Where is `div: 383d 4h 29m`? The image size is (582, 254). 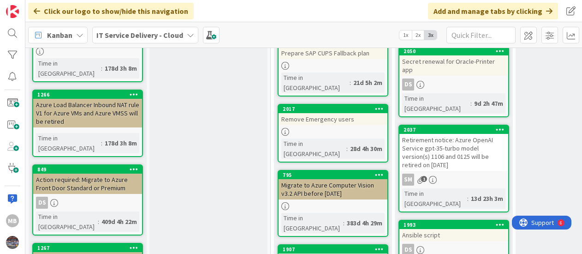 div: 383d 4h 29m is located at coordinates (364, 223).